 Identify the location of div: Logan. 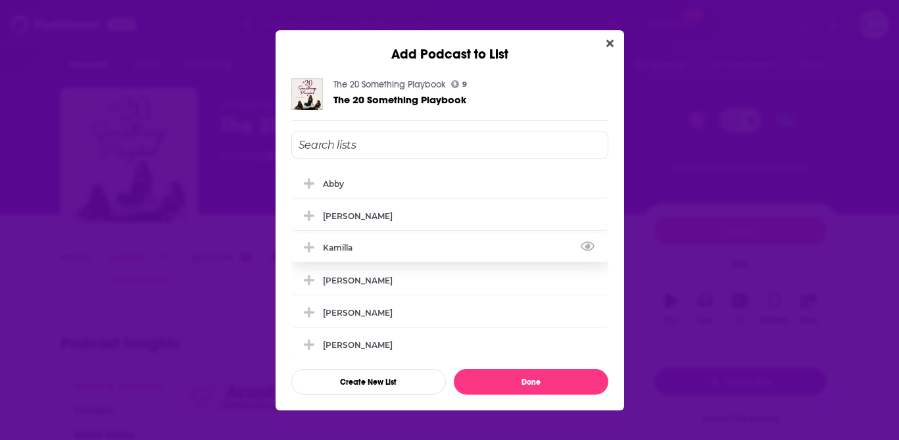
(450, 216).